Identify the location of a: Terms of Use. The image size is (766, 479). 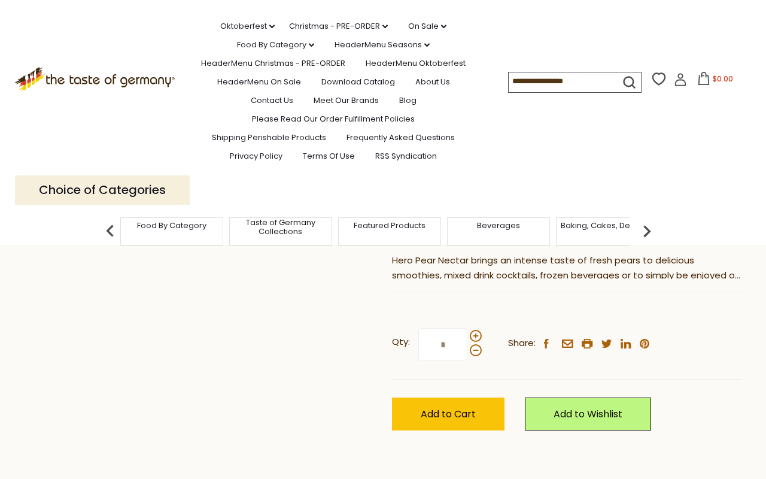
(329, 156).